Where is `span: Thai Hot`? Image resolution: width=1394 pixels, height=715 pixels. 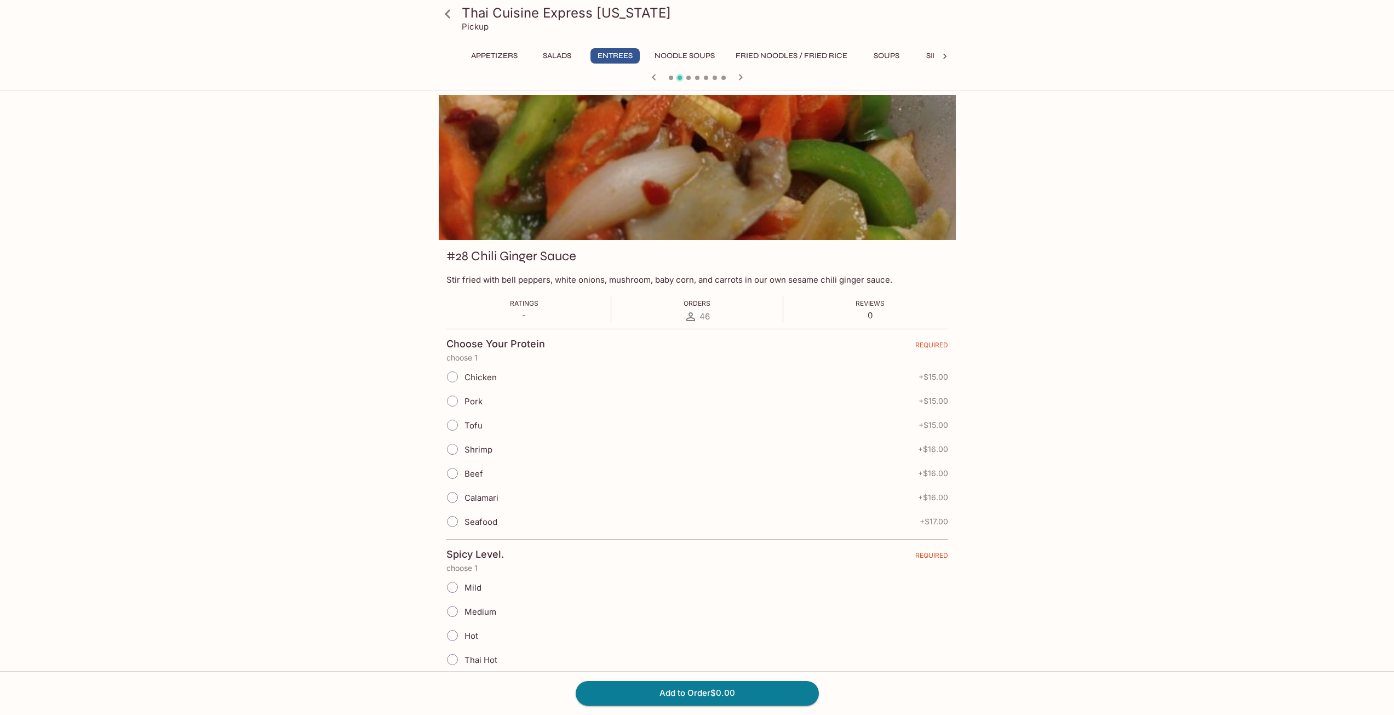 span: Thai Hot is located at coordinates (481, 660).